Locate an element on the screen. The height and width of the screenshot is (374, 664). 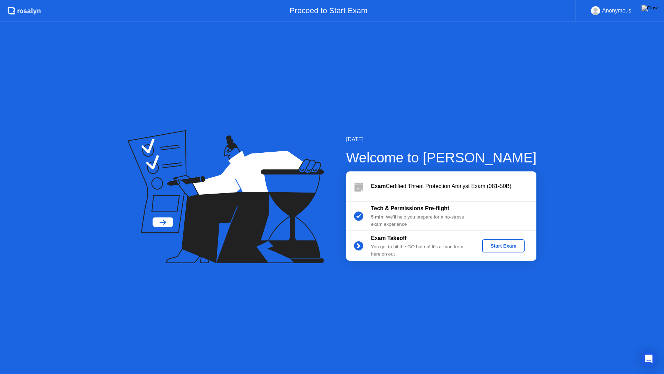
div: : We’ll help you prepare for a no-stress exam experience is located at coordinates (421, 220).